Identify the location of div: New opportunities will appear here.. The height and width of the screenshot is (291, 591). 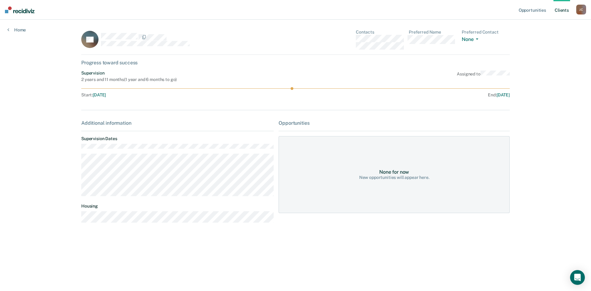
(395, 177).